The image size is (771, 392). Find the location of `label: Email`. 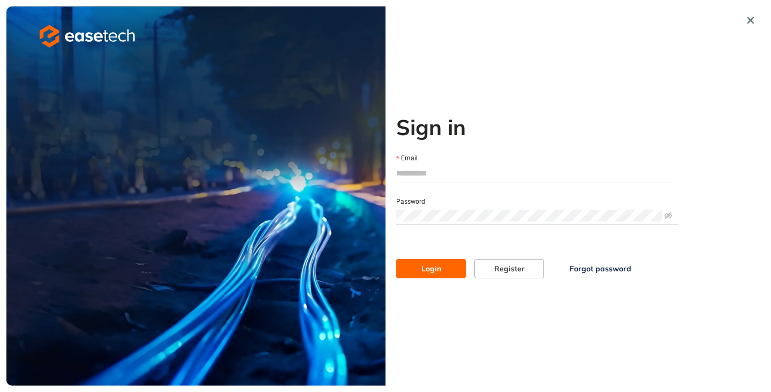

label: Email is located at coordinates (407, 158).